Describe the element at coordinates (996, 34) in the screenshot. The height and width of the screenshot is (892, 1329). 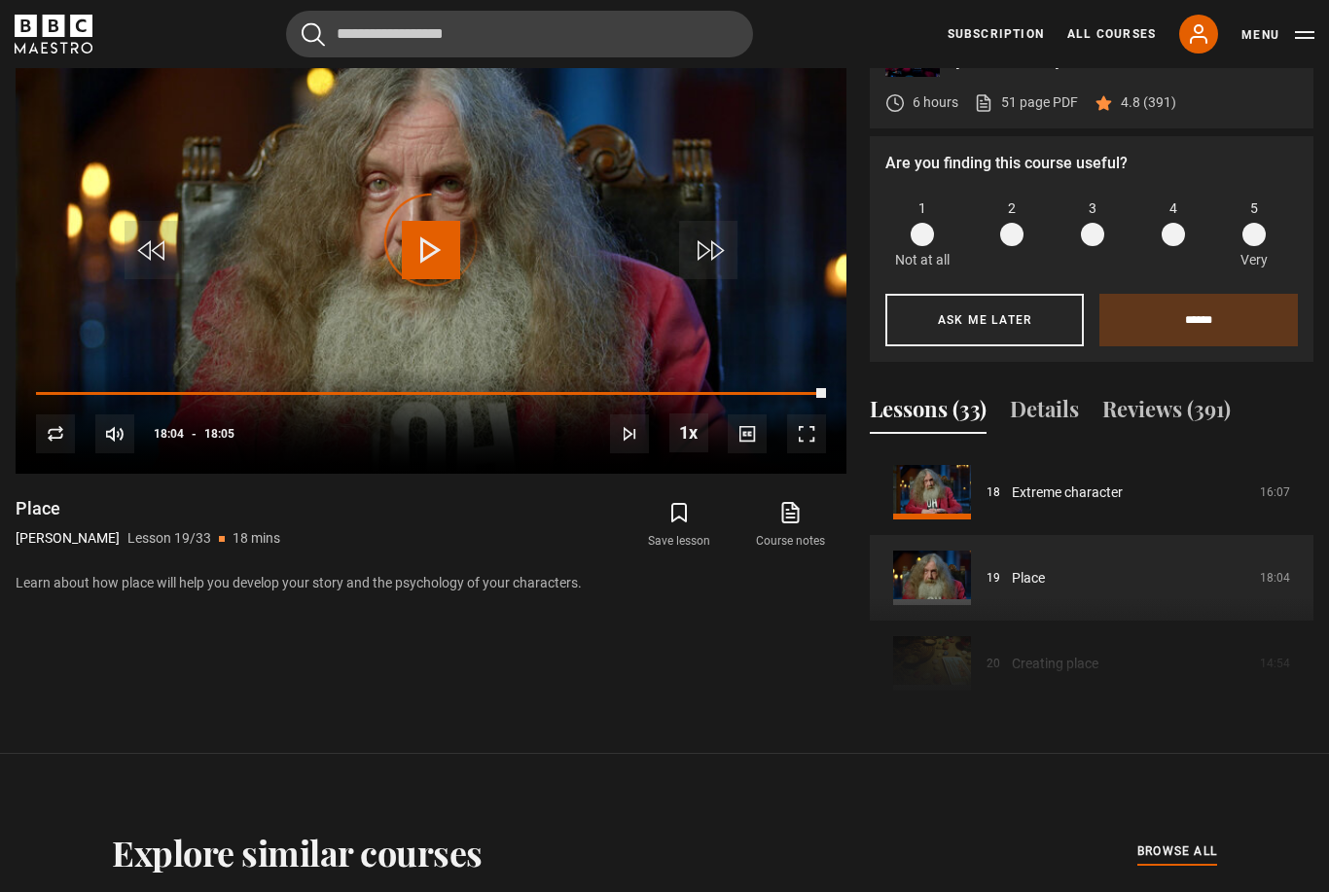
I see `a: Subscription` at that location.